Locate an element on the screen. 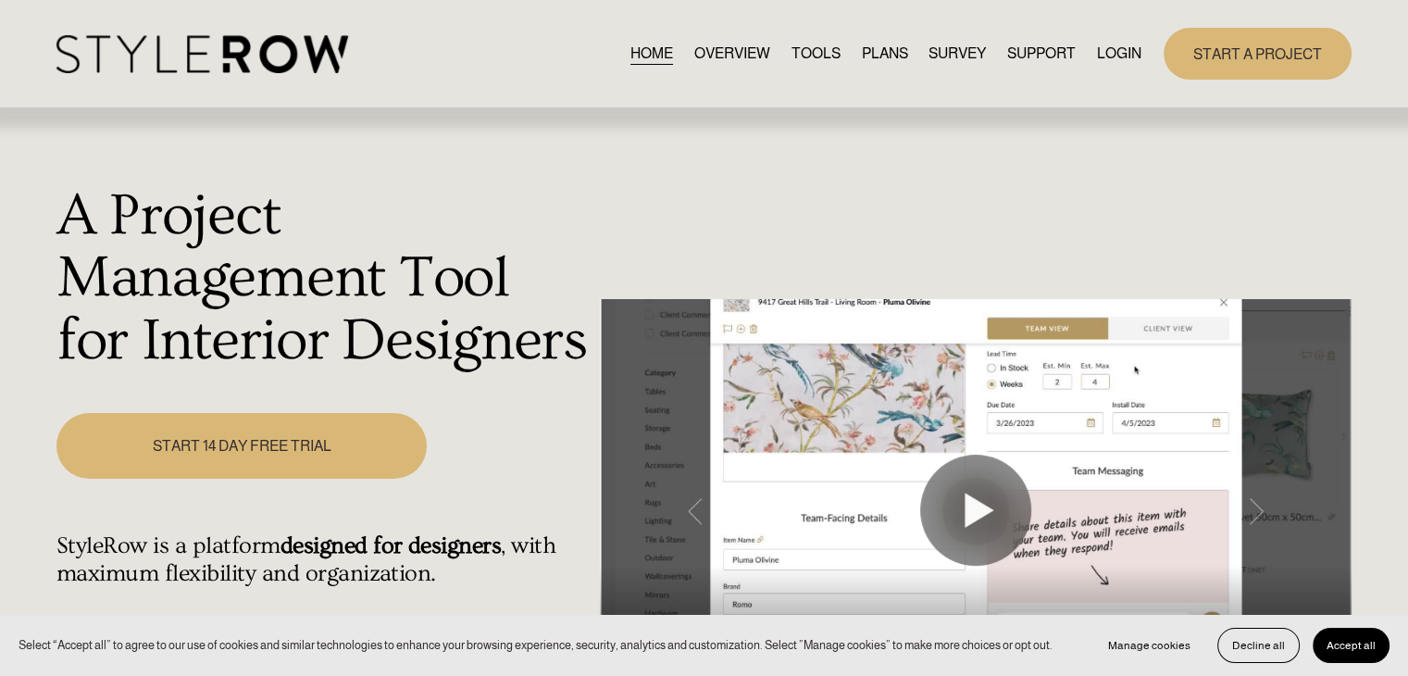  p: Select “Accept all” to agree to our use of cookies and similar technologies to enhance your brows... is located at coordinates (535, 644).